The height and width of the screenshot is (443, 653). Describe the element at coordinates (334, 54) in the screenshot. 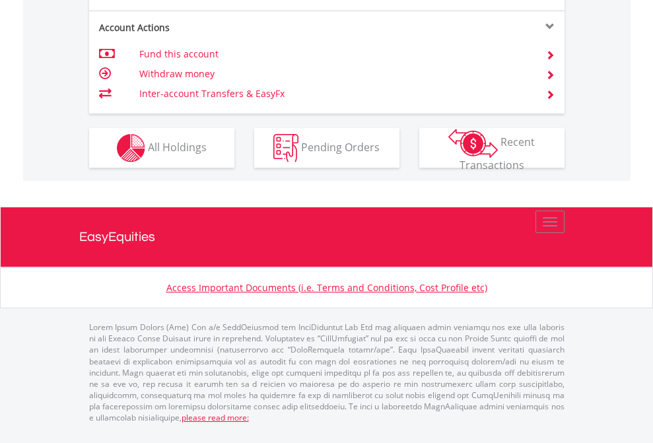

I see `td: Fund this account` at that location.